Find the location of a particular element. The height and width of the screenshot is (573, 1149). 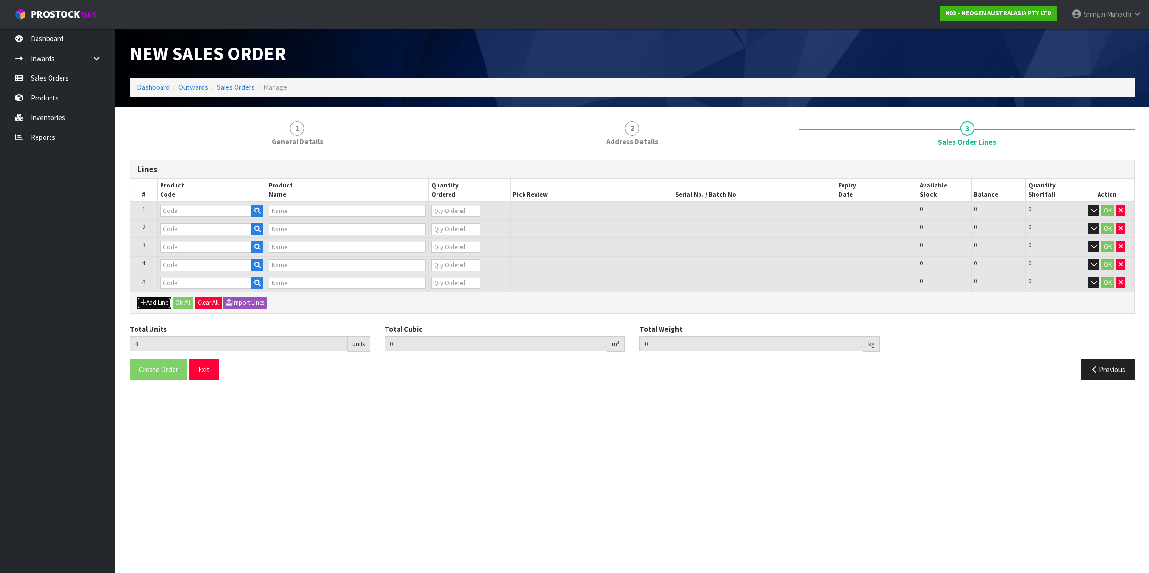

span: General Details is located at coordinates (297, 141).